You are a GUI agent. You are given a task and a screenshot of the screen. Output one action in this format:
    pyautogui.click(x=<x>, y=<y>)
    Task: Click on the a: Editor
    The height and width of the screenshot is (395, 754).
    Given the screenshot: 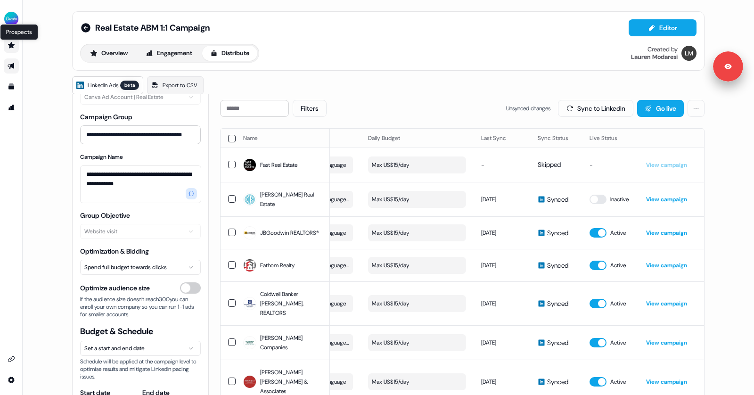 What is the action you would take?
    pyautogui.click(x=662, y=29)
    